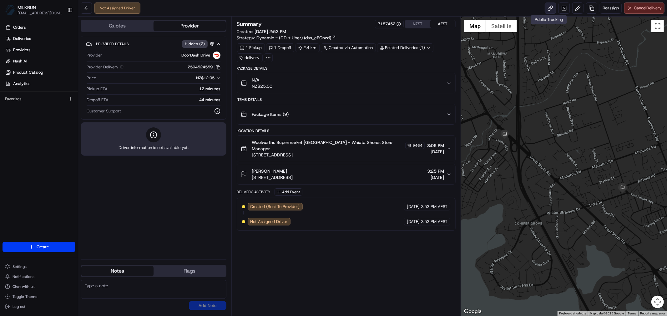 Image resolution: width=667 pixels, height=316 pixels. I want to click on button: Chat with us!, so click(39, 287).